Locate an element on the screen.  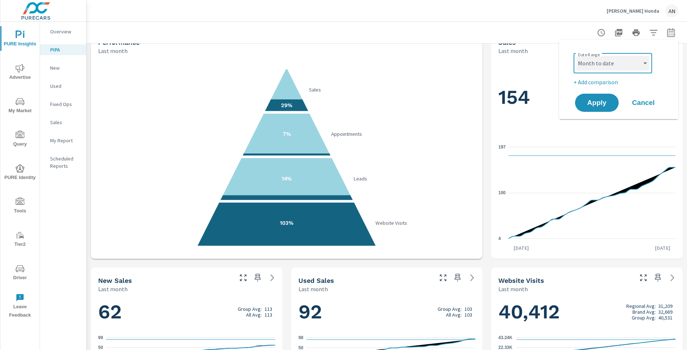
text: 43.24K is located at coordinates (505, 338).